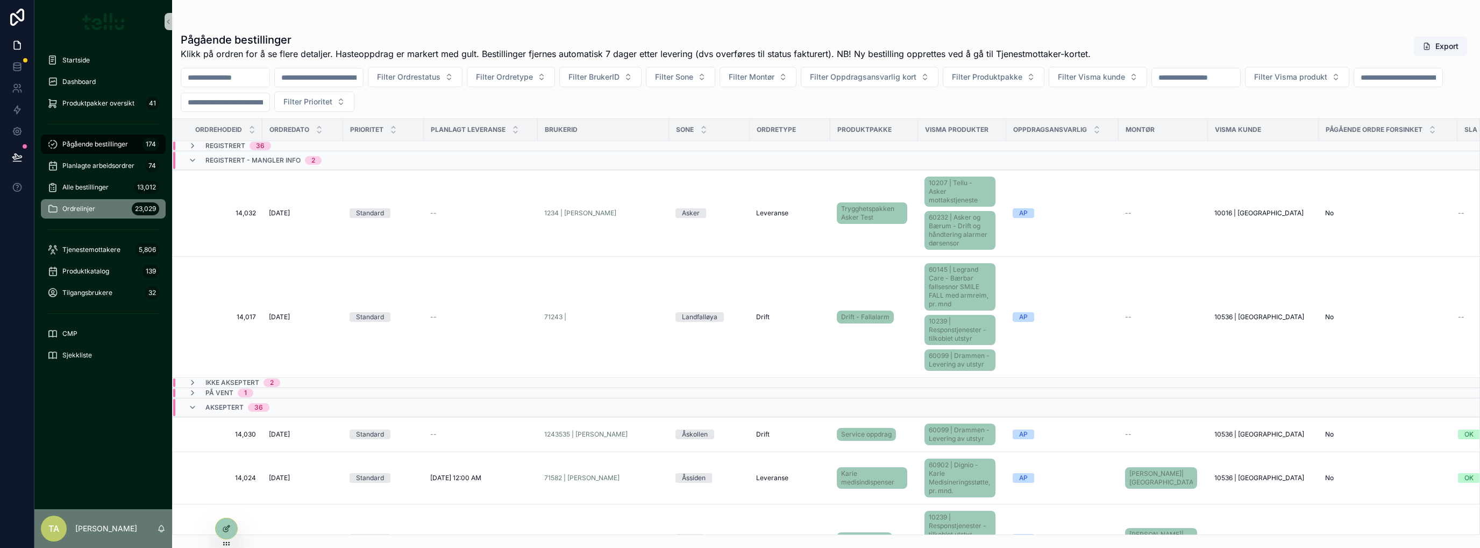  I want to click on a: 10207 | Tellu - Asker mottakstjeneste, so click(960, 191).